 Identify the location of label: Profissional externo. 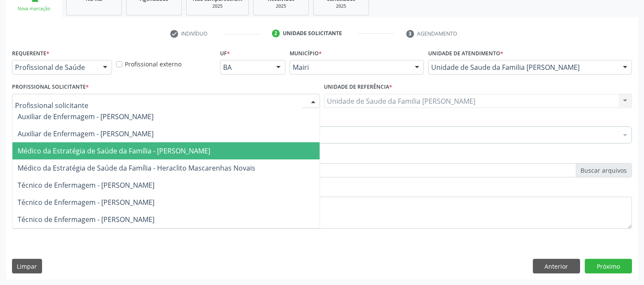
(154, 64).